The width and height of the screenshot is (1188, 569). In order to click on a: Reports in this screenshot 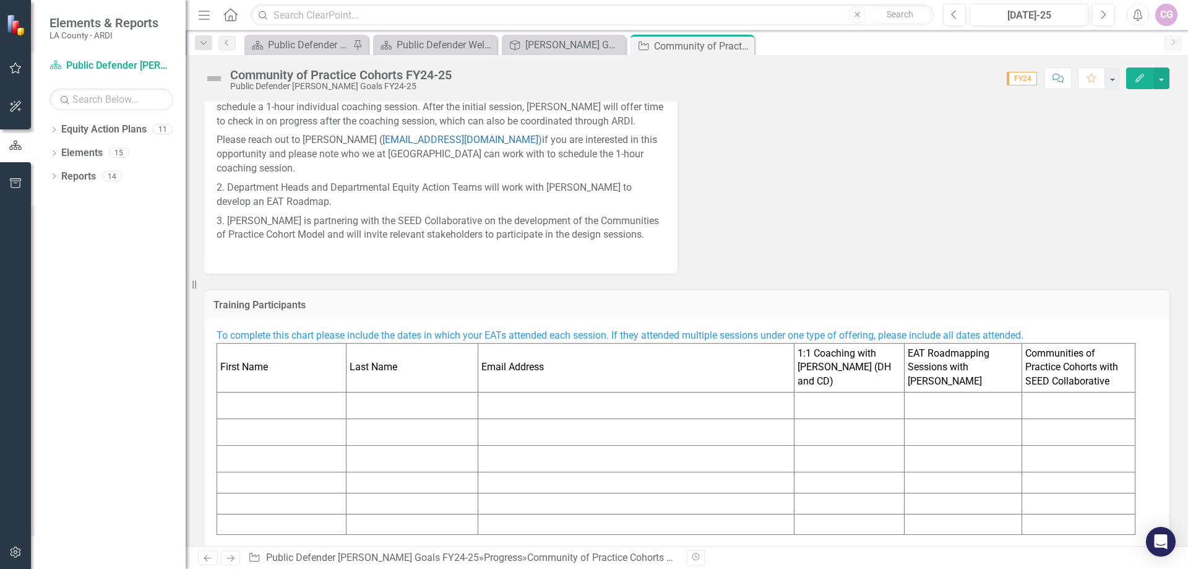, I will do `click(79, 176)`.